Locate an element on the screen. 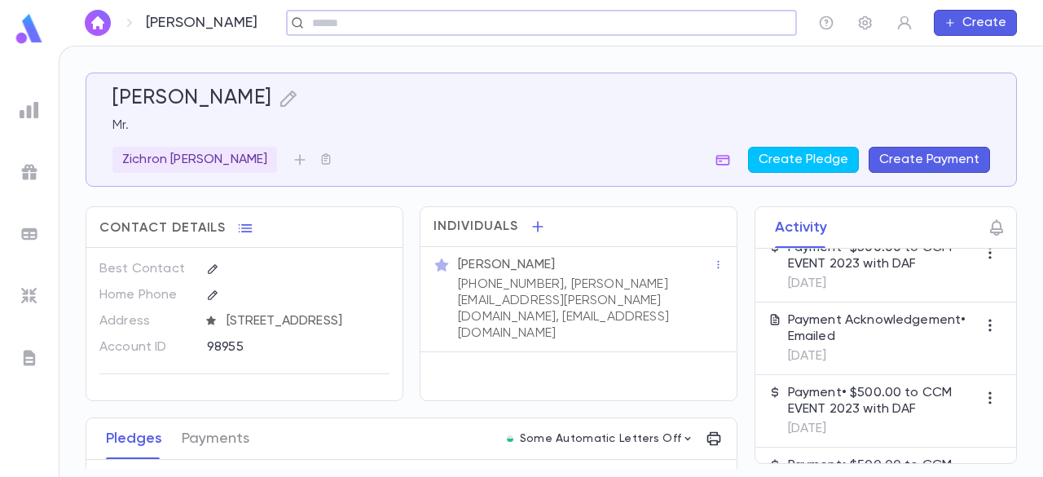 This screenshot has height=477, width=1043. button: Pledges is located at coordinates (134, 438).